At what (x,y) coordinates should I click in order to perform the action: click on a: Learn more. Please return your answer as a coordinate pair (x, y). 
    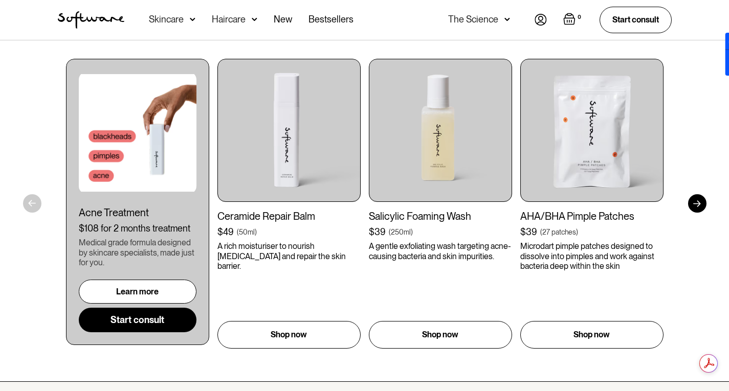
    Looking at the image, I should click on (138, 292).